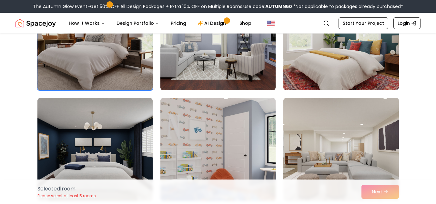 The width and height of the screenshot is (436, 204). What do you see at coordinates (218, 23) in the screenshot?
I see `nav: Global` at bounding box center [218, 23].